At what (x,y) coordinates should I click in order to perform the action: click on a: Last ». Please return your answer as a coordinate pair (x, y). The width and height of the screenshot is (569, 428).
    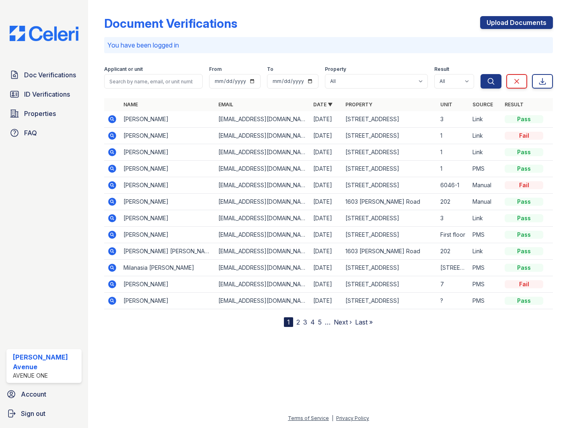
    Looking at the image, I should click on (364, 322).